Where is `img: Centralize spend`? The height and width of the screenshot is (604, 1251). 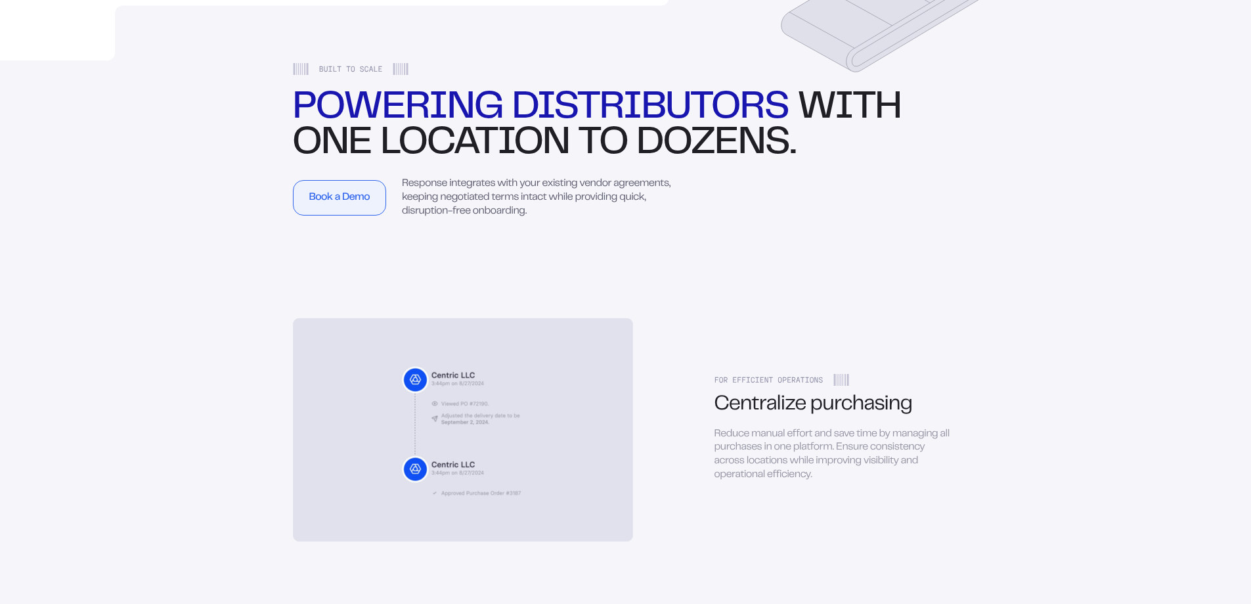 img: Centralize spend is located at coordinates (463, 430).